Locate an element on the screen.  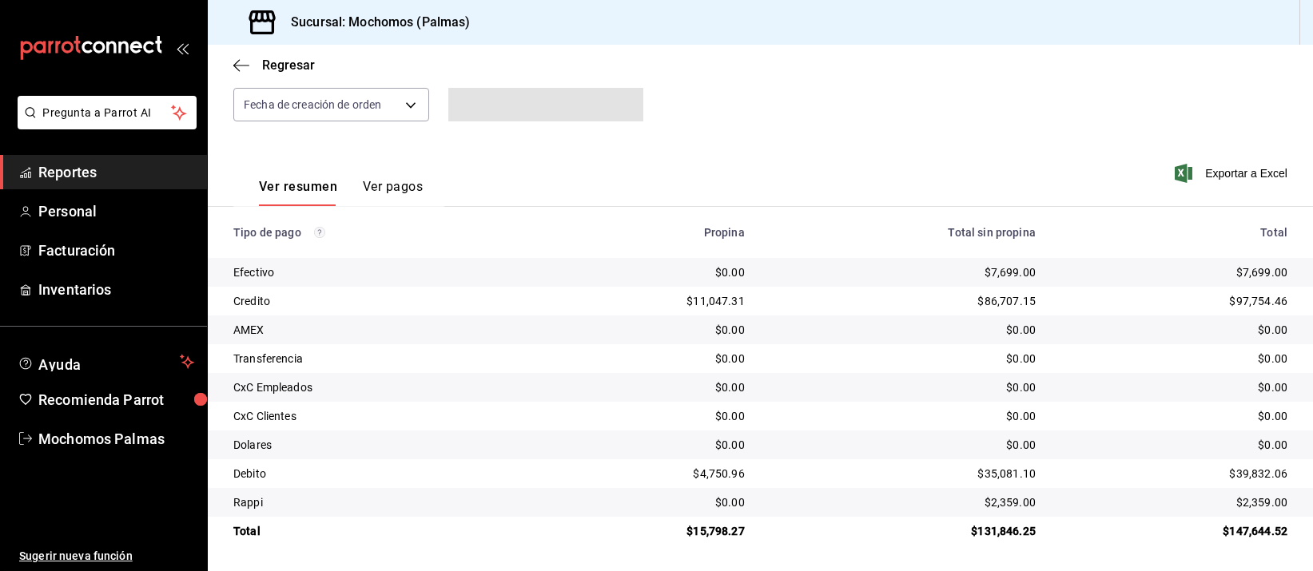
div: Total sin propina is located at coordinates (903, 233).